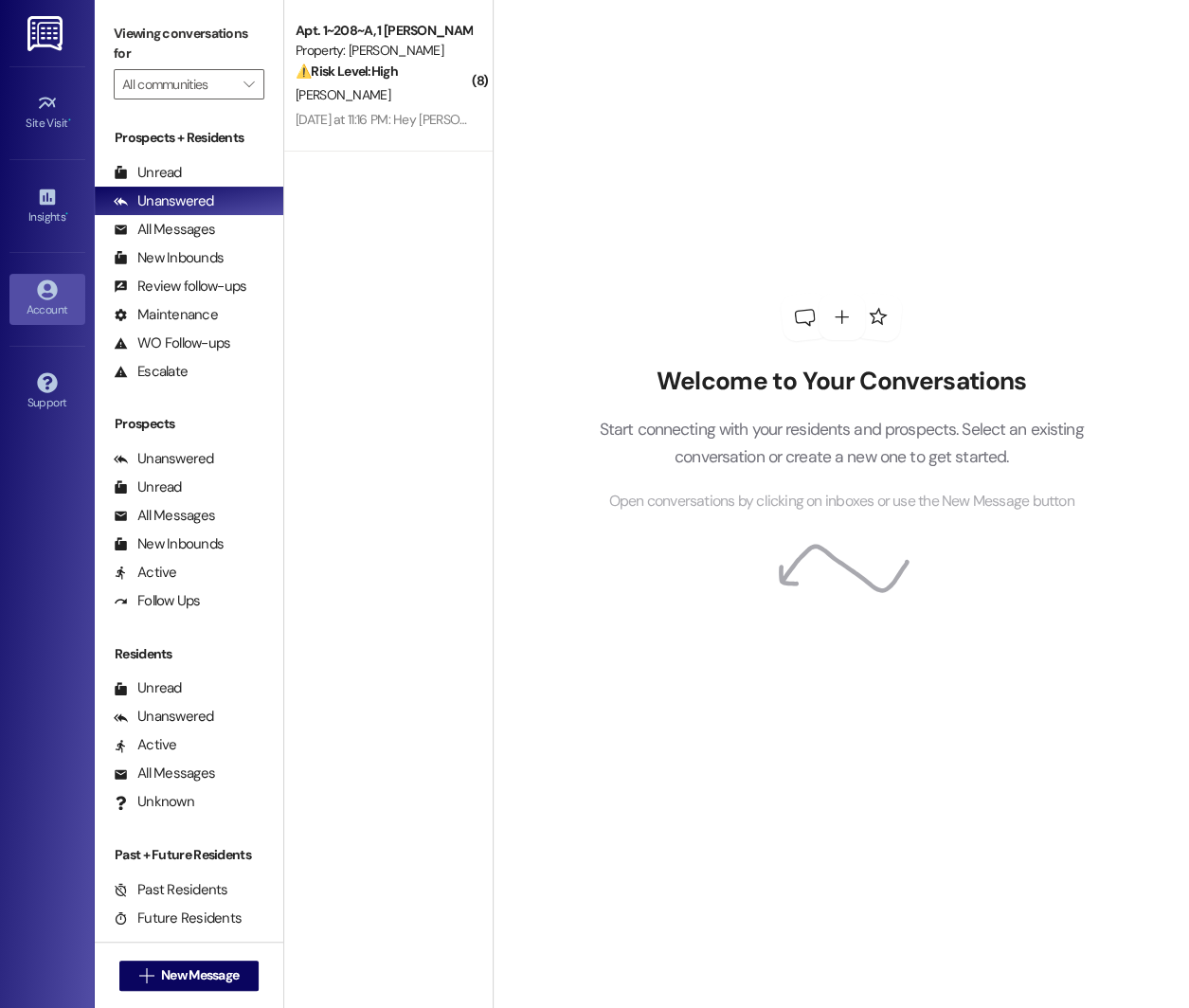 Image resolution: width=1189 pixels, height=1008 pixels. Describe the element at coordinates (170, 890) in the screenshot. I see `div: Past Residents` at that location.